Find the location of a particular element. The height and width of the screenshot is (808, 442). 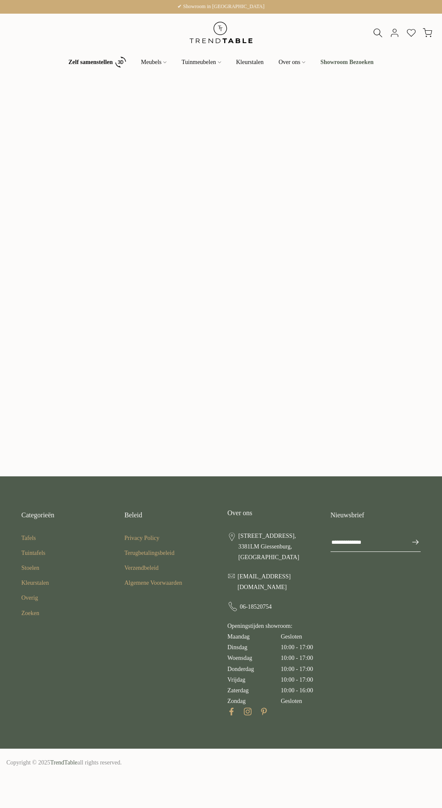

div: Zaterdag is located at coordinates (254, 690).